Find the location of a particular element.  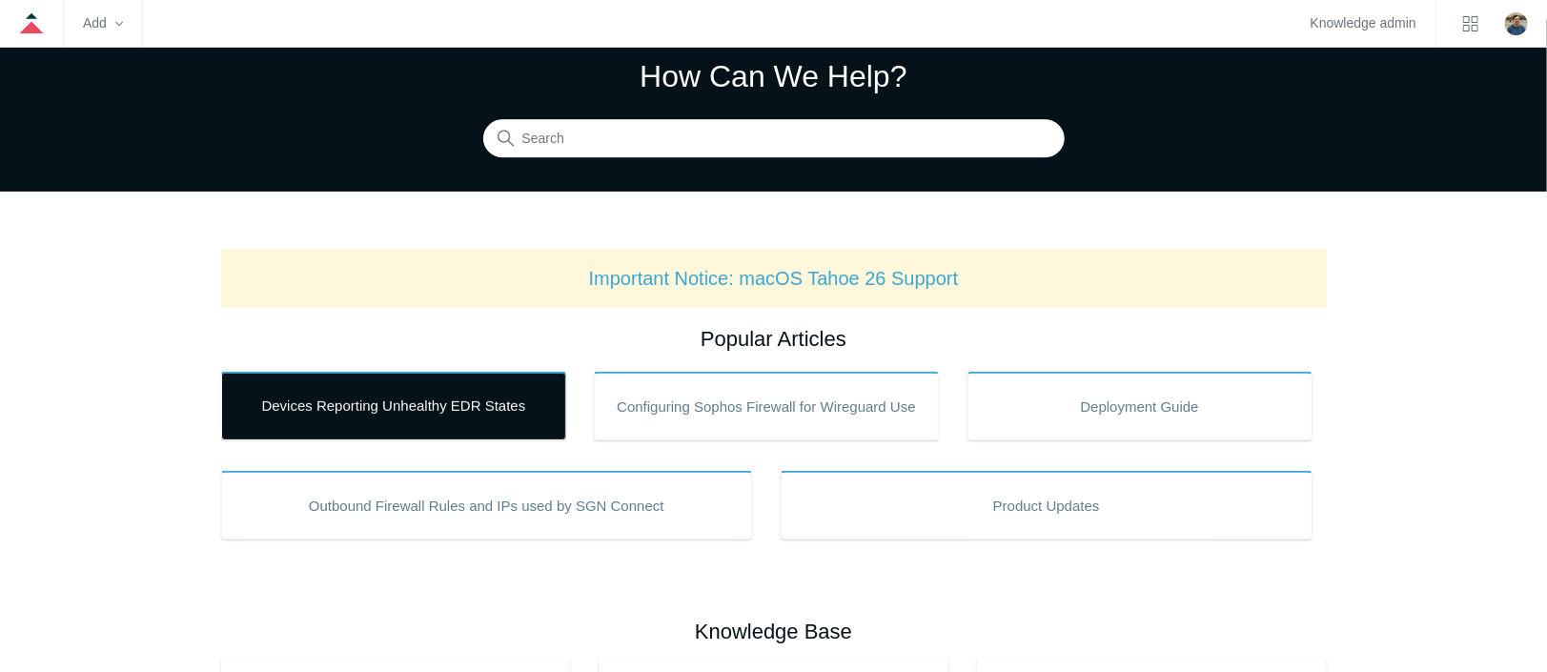

h1: How Can We Help? is located at coordinates (774, 76).